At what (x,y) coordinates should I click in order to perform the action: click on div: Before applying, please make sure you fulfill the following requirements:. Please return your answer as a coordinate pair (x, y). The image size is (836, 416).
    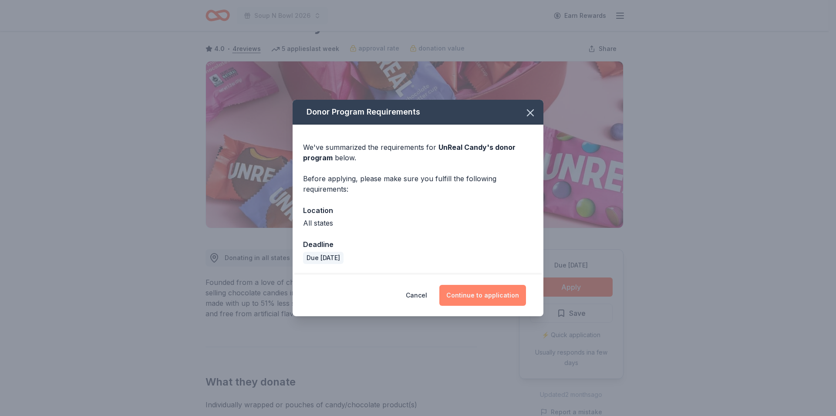
    Looking at the image, I should click on (418, 184).